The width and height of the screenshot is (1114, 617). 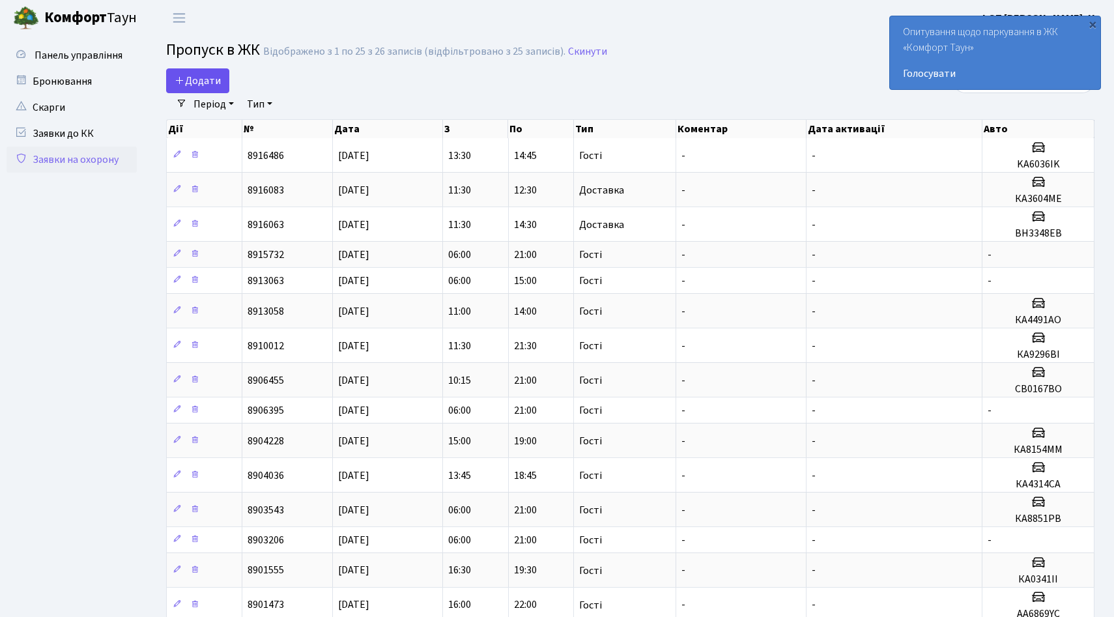 What do you see at coordinates (72, 55) in the screenshot?
I see `a: Панель управління` at bounding box center [72, 55].